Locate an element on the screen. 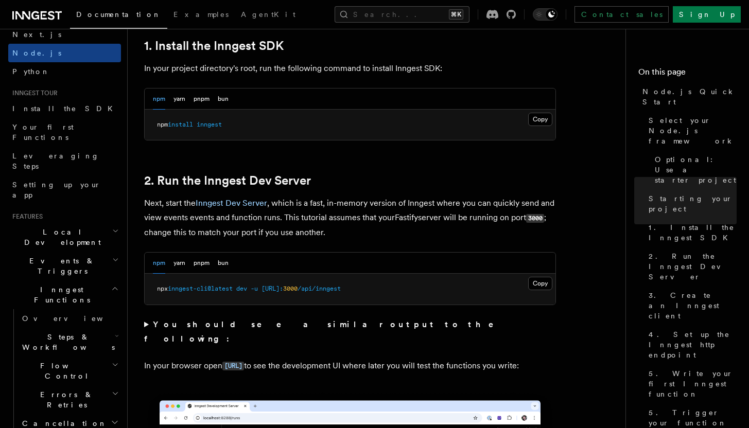 The image size is (749, 428). a: 4. Set up the Inngest http endpoint is located at coordinates (691, 345).